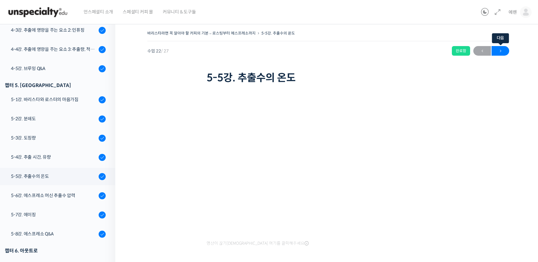 The width and height of the screenshot is (538, 262). What do you see at coordinates (55, 251) in the screenshot?
I see `div: 챕터 6. 아웃트로` at bounding box center [55, 251].